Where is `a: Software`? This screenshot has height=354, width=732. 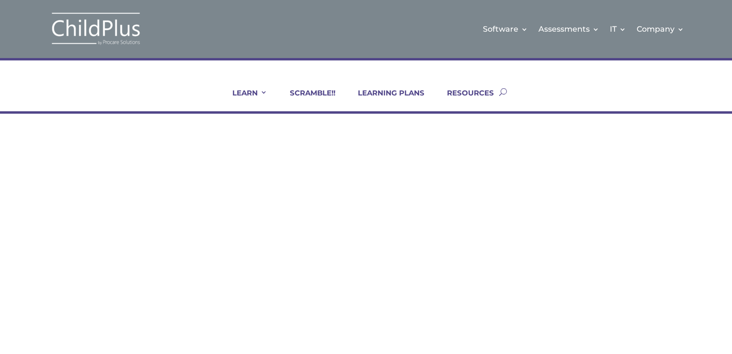
a: Software is located at coordinates (506, 29).